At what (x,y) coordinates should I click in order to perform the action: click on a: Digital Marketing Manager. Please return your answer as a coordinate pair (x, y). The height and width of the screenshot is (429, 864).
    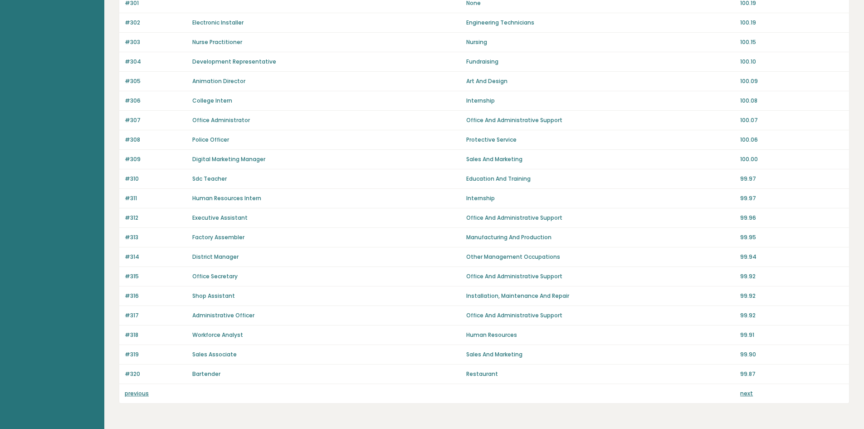
    Looking at the image, I should click on (229, 159).